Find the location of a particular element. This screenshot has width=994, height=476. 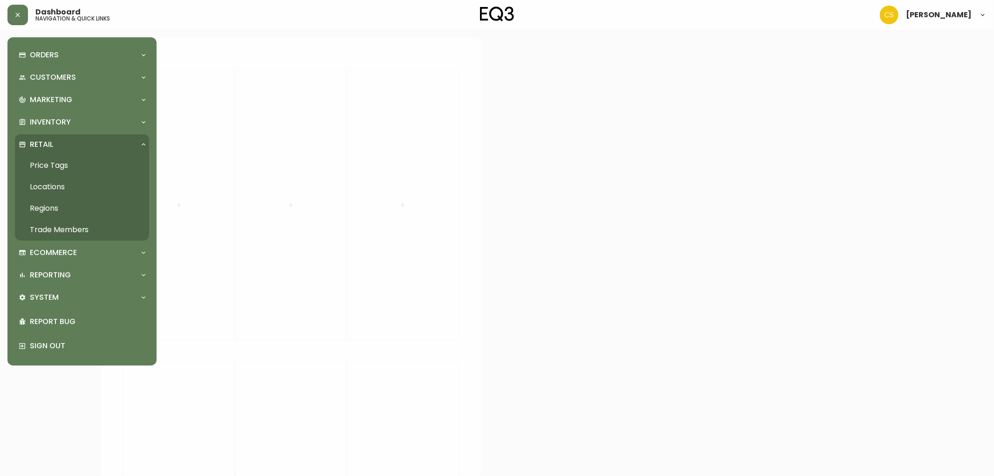

p: Report Bug is located at coordinates (88, 322).